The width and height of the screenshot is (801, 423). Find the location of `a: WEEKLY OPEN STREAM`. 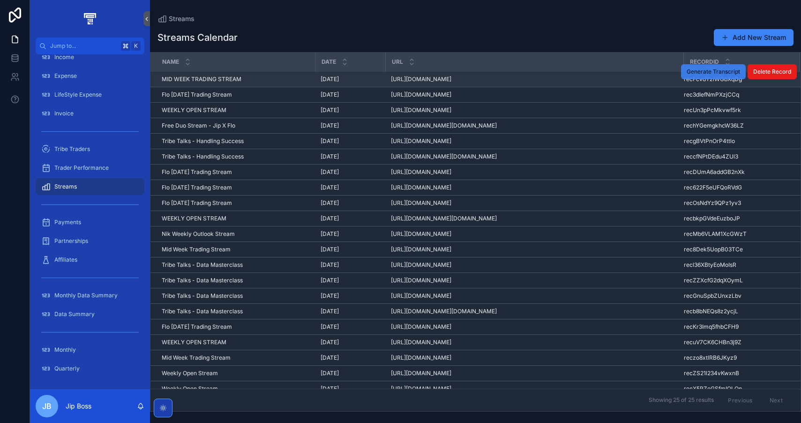

a: WEEKLY OPEN STREAM is located at coordinates (235, 218).